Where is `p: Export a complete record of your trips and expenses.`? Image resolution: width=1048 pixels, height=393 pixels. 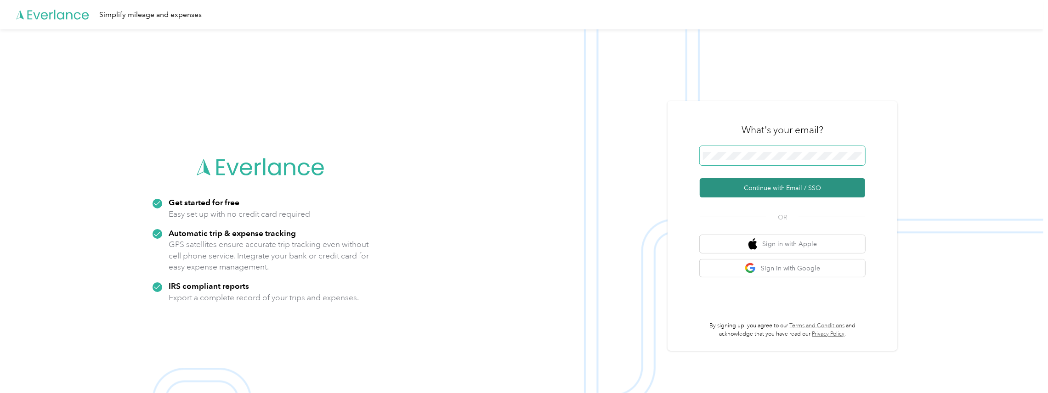 p: Export a complete record of your trips and expenses. is located at coordinates (264, 298).